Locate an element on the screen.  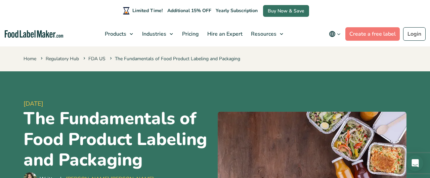
a: Buy Now & Save is located at coordinates (286, 11).